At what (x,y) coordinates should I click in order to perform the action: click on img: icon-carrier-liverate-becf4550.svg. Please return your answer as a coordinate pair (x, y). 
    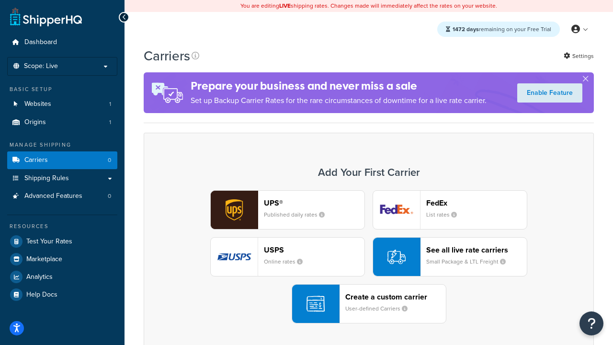
    Looking at the image, I should click on (397, 257).